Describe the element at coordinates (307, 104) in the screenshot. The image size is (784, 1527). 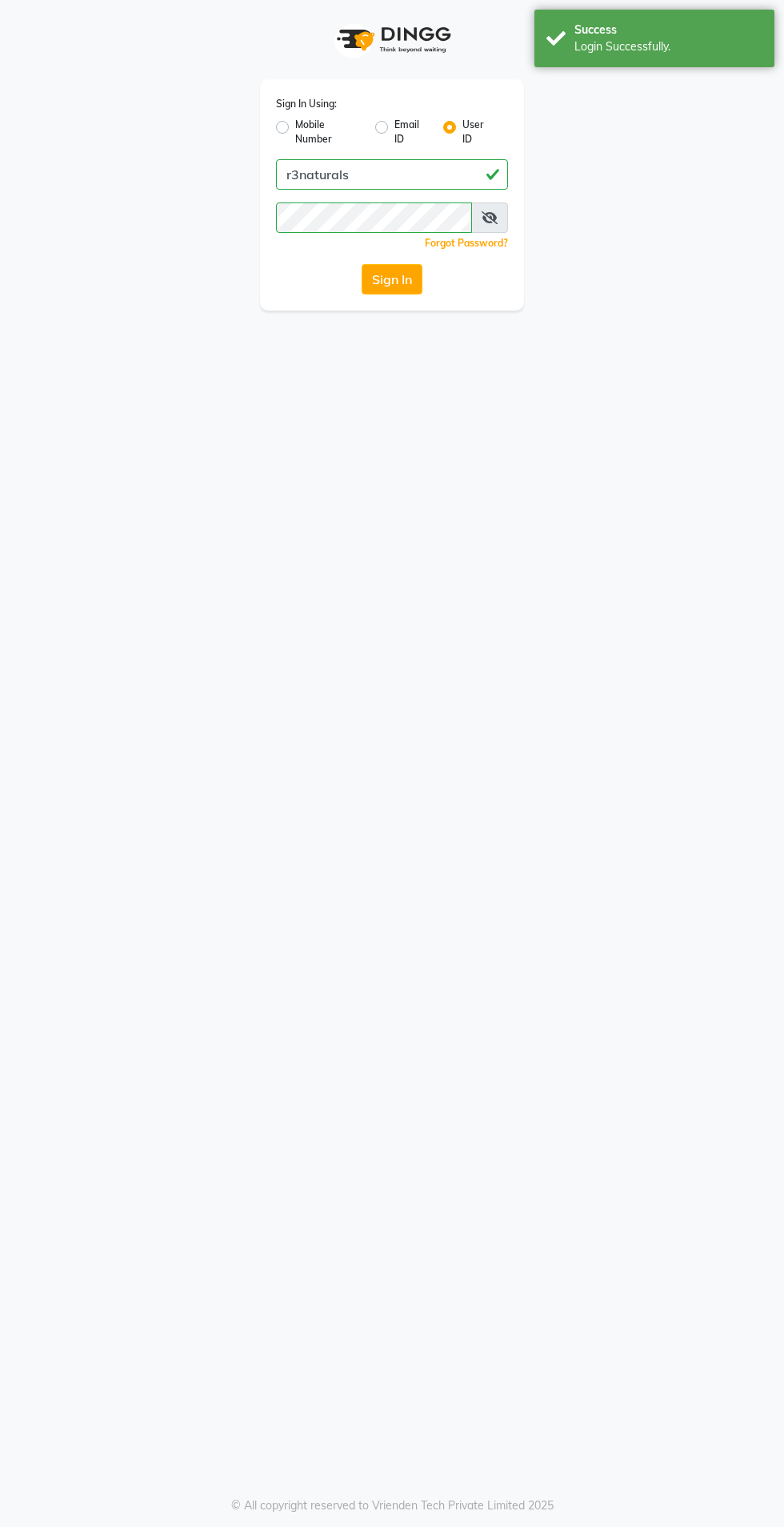
I see `label: Sign In Using:` at that location.